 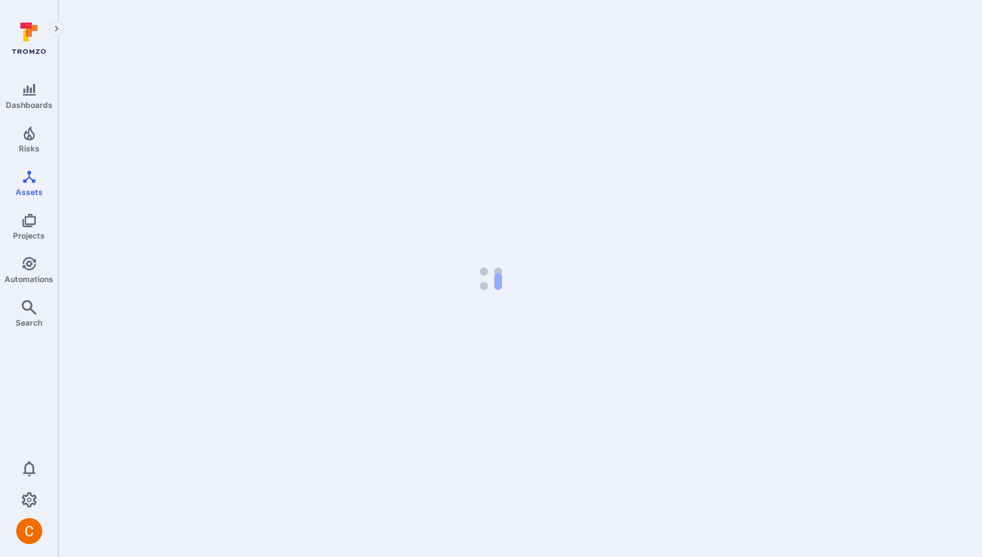 What do you see at coordinates (29, 531) in the screenshot?
I see `div: Camilo Rivera` at bounding box center [29, 531].